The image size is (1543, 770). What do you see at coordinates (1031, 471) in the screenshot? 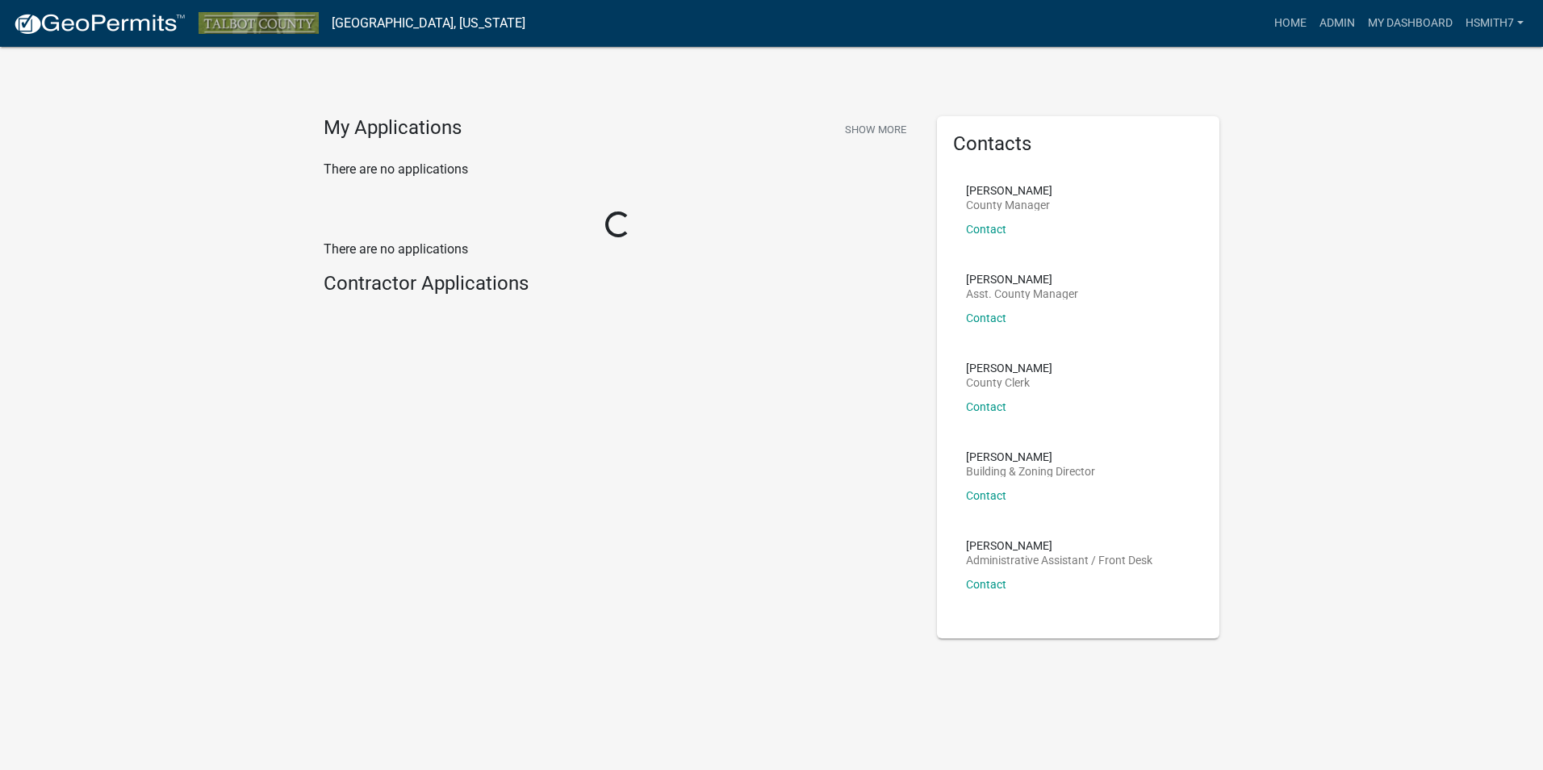
I see `p: Building & Zoning Director` at bounding box center [1031, 471].